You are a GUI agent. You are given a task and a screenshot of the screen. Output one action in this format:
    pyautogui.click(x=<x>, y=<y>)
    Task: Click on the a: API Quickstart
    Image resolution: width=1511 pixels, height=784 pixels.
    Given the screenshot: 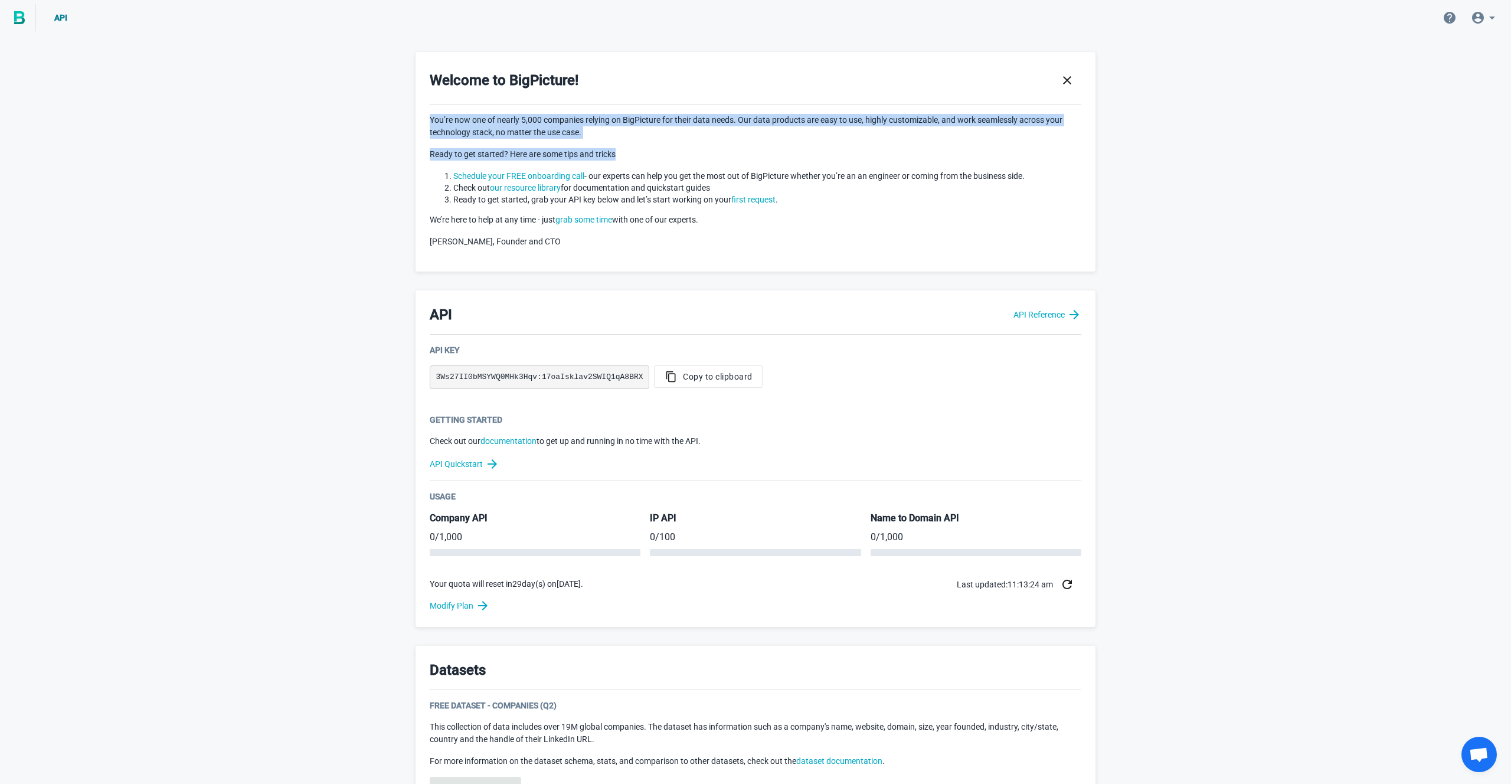 What is the action you would take?
    pyautogui.click(x=755, y=464)
    